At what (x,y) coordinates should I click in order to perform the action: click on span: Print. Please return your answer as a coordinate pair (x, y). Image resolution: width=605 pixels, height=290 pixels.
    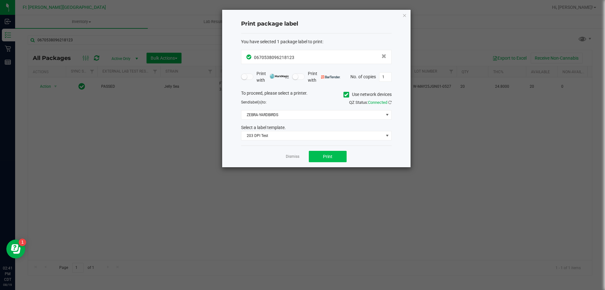
    Looking at the image, I should click on (328, 156).